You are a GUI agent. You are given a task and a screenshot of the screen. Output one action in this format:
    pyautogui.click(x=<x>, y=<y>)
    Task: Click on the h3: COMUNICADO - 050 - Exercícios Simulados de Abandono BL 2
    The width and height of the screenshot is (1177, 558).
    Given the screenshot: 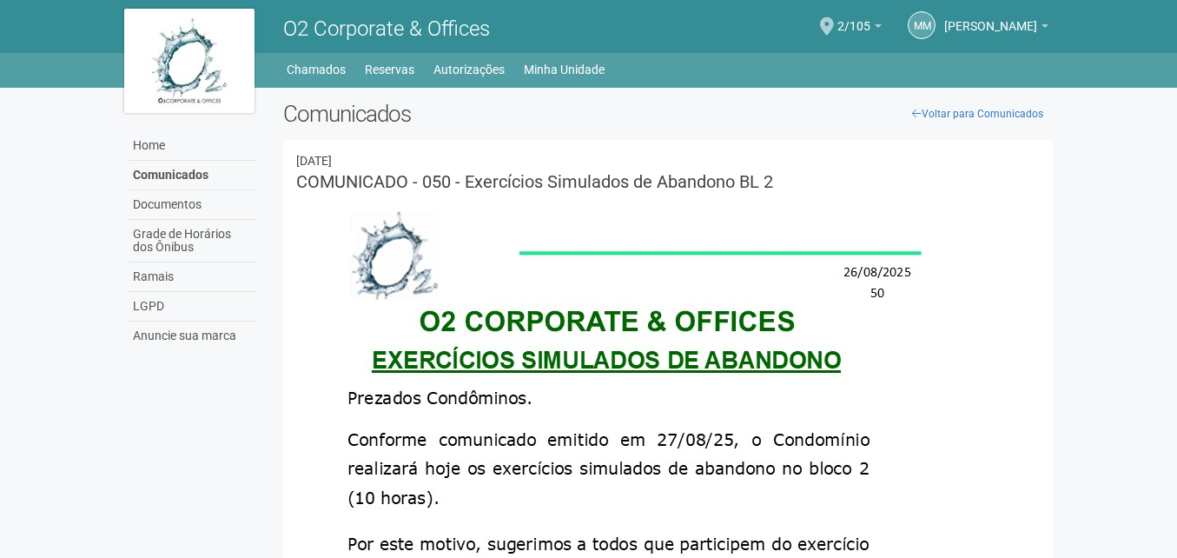 What is the action you would take?
    pyautogui.click(x=668, y=182)
    